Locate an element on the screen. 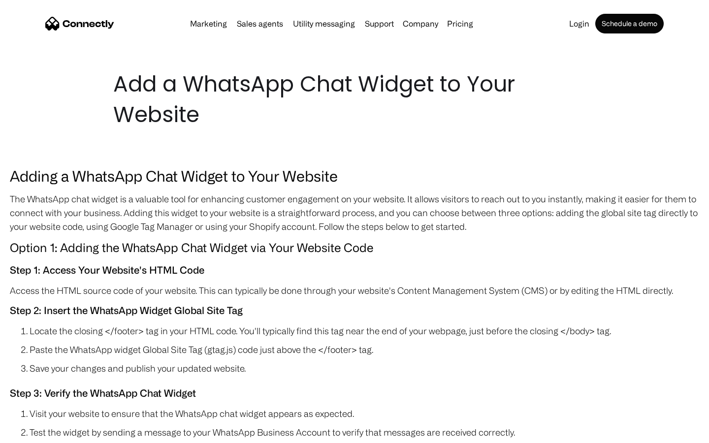  p: Access the HTML source code of your website. This can typically be done through your website's Co... is located at coordinates (355, 291).